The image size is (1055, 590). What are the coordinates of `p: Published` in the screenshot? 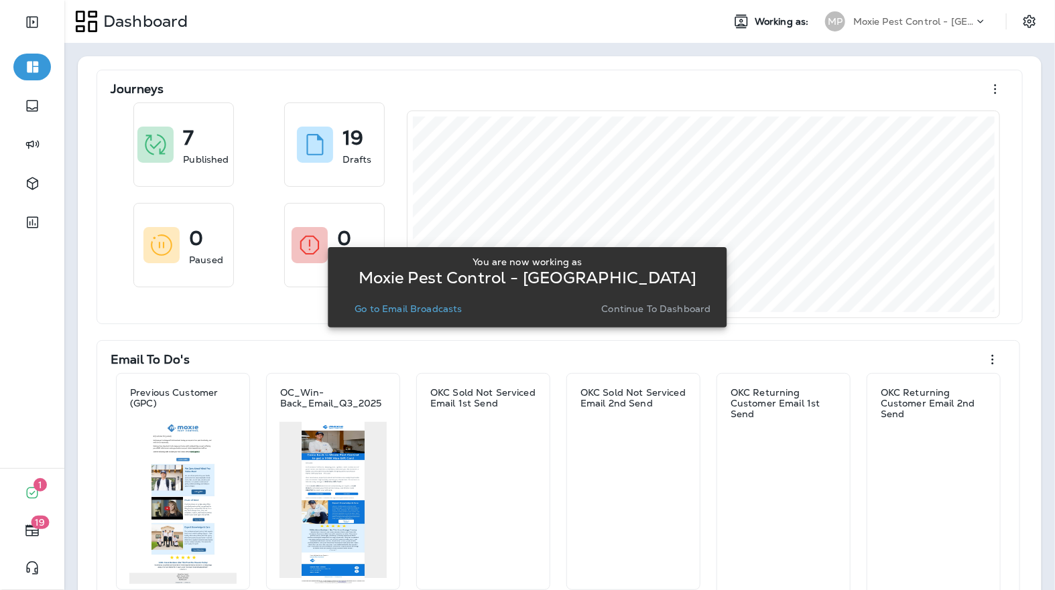 It's located at (206, 159).